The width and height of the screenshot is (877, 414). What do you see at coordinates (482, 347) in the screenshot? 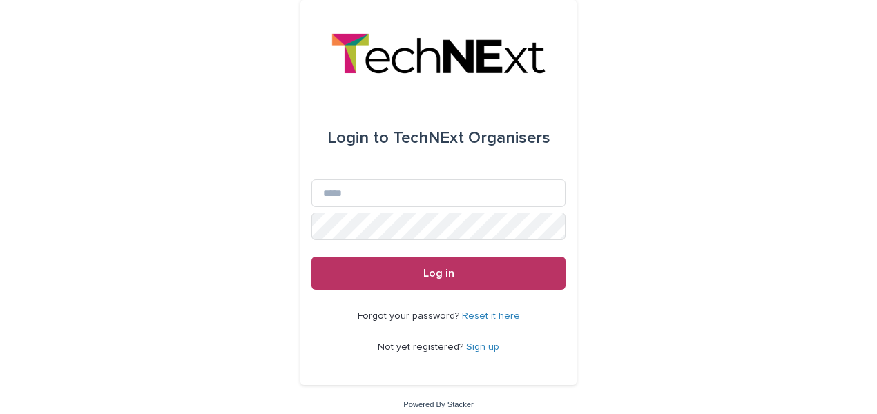
I see `a: Sign up` at bounding box center [482, 347].